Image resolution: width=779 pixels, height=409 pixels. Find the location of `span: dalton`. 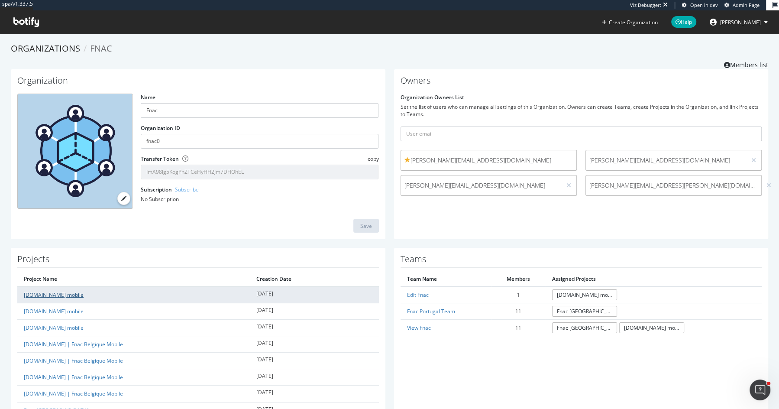

span: dalton is located at coordinates (741, 22).